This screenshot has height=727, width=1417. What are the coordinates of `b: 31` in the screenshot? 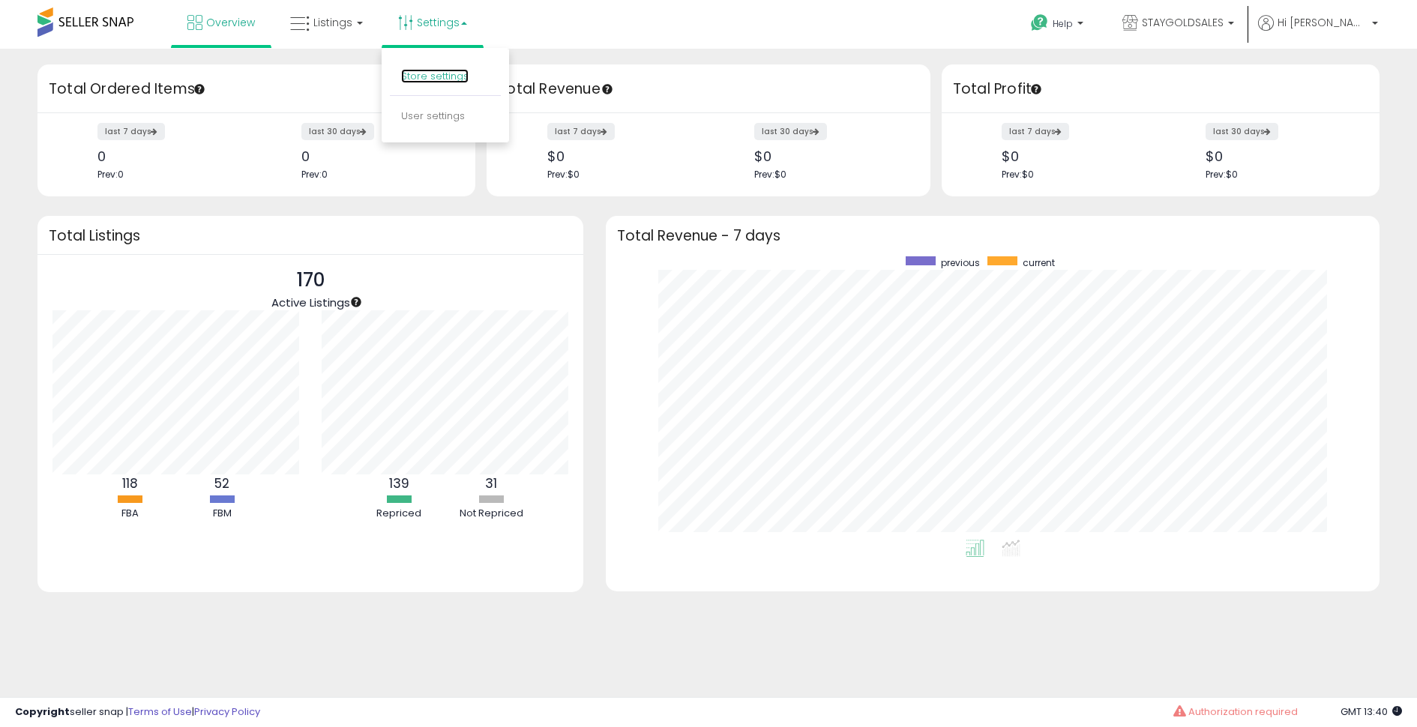 It's located at (491, 484).